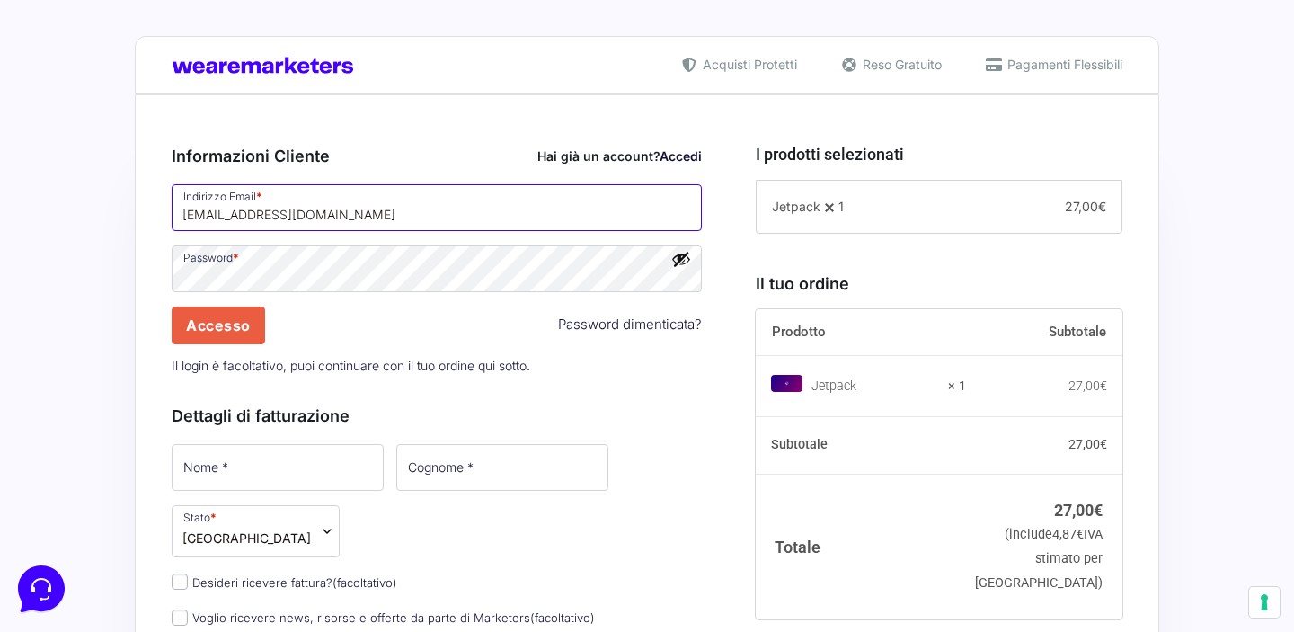 This screenshot has width=1294, height=632. I want to click on th: Prodotto, so click(861, 332).